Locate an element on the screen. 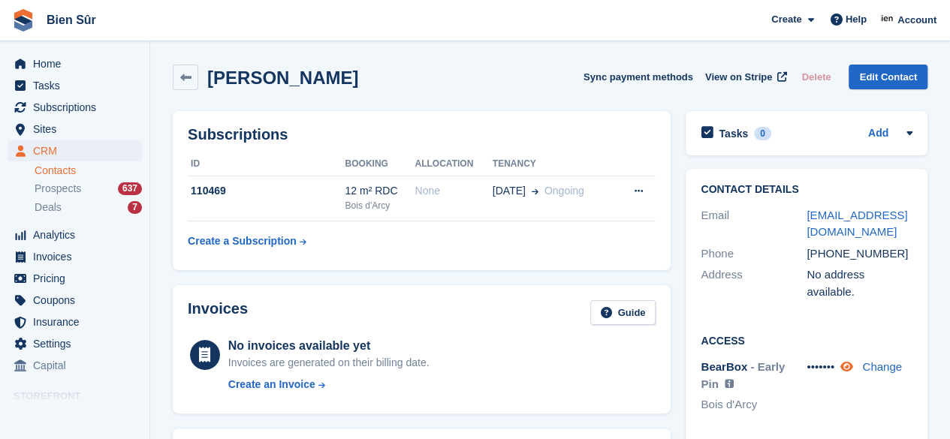 This screenshot has width=950, height=439. div: None is located at coordinates (453, 191).